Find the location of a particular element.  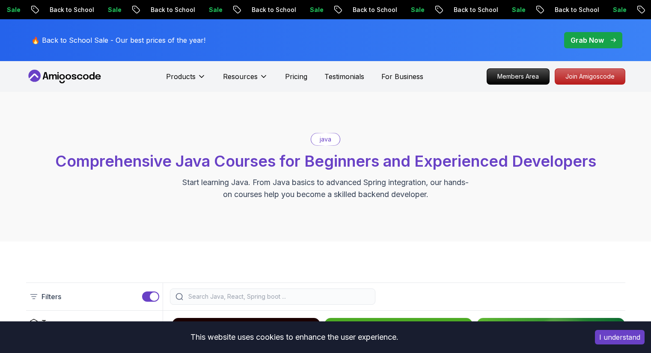

p: For Business is located at coordinates (402, 77).